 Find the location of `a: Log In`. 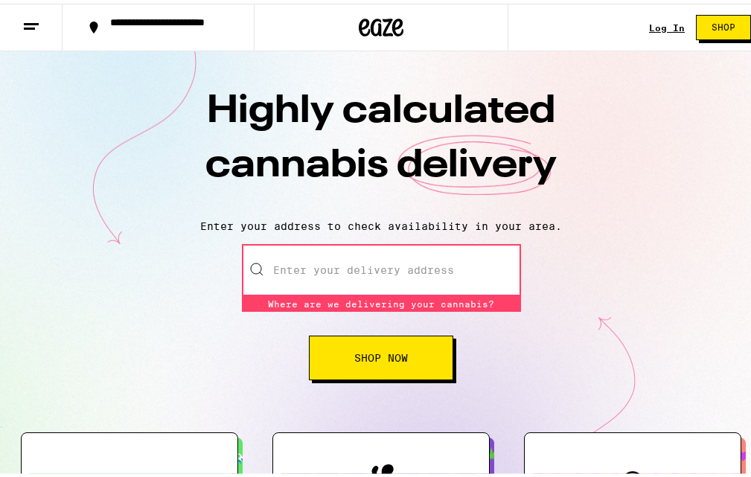

a: Log In is located at coordinates (667, 24).